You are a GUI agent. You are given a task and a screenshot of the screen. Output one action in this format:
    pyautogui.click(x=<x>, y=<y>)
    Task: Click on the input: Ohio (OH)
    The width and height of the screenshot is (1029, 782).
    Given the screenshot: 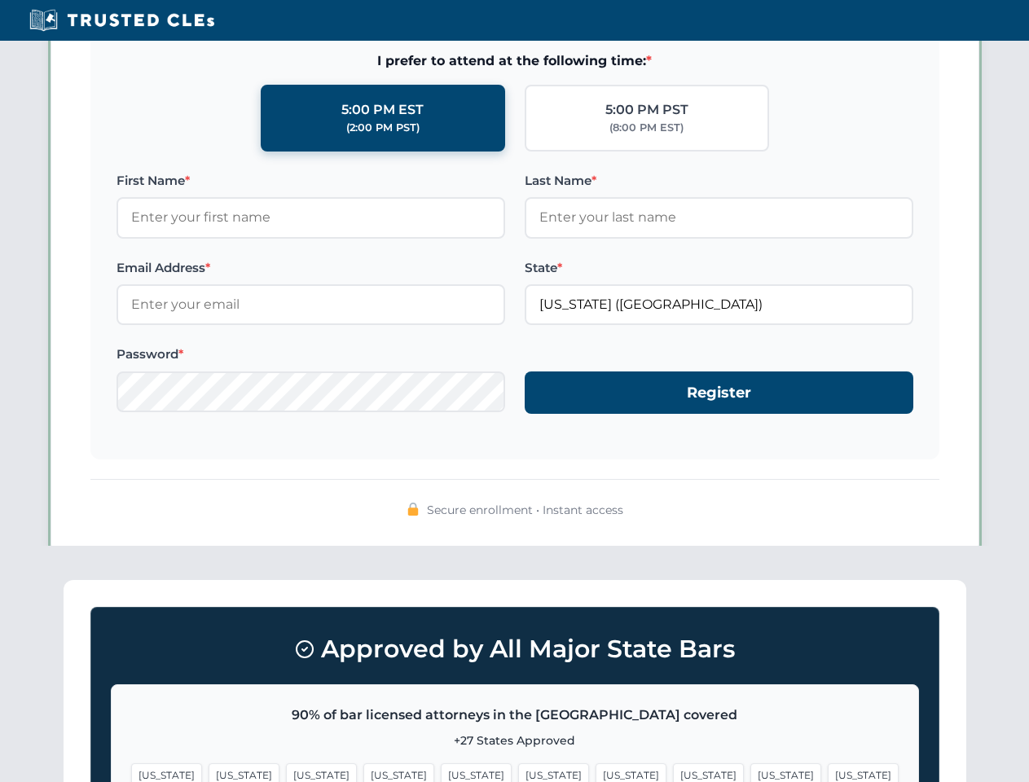 What is the action you would take?
    pyautogui.click(x=719, y=305)
    